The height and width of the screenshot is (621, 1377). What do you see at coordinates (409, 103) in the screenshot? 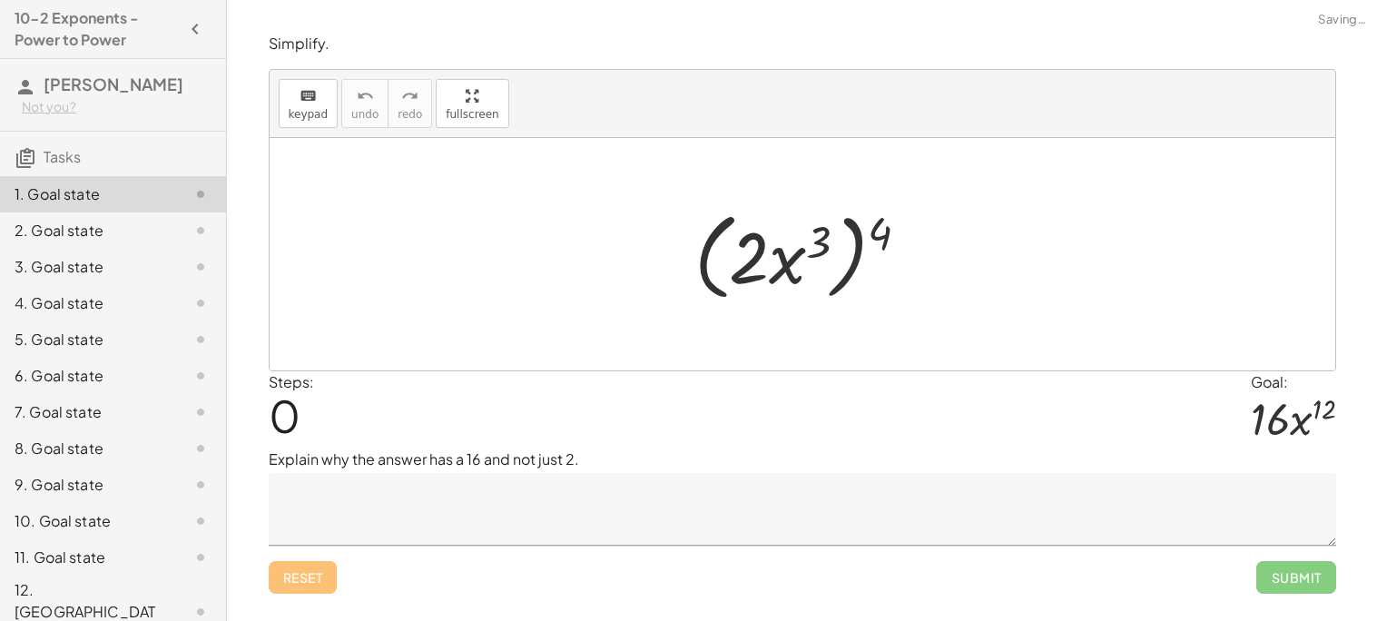
I see `button: redoredo` at bounding box center [409, 103].